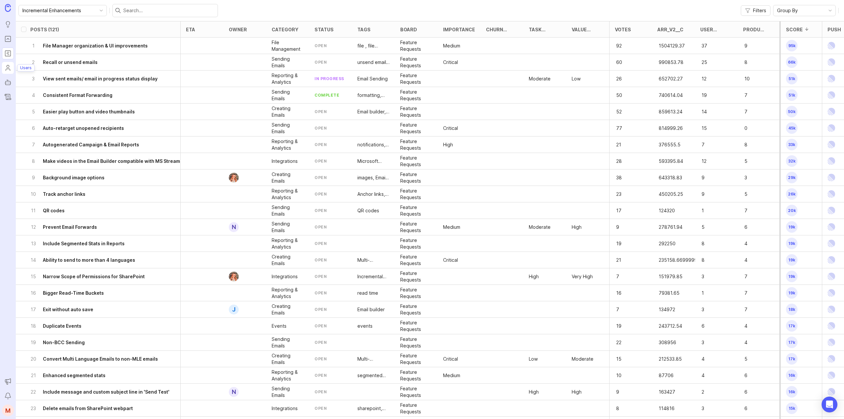 This screenshot has height=419, width=844. Describe the element at coordinates (667, 309) in the screenshot. I see `p: 134972` at that location.